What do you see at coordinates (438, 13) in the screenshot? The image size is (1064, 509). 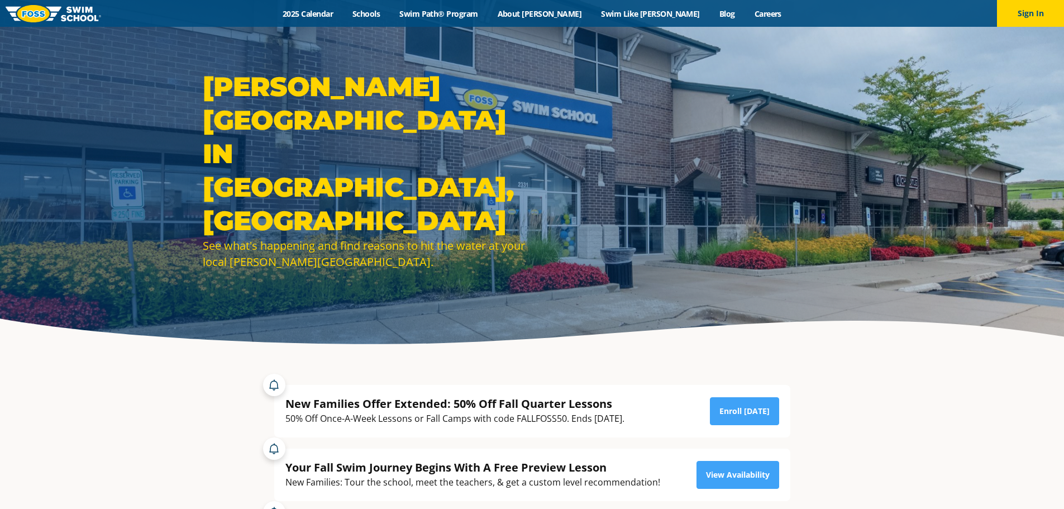 I see `a: Swim Path® Program` at bounding box center [438, 13].